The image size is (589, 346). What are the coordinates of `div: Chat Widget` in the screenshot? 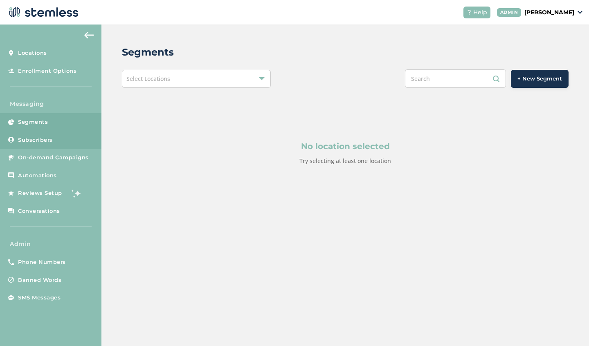 It's located at (568, 327).